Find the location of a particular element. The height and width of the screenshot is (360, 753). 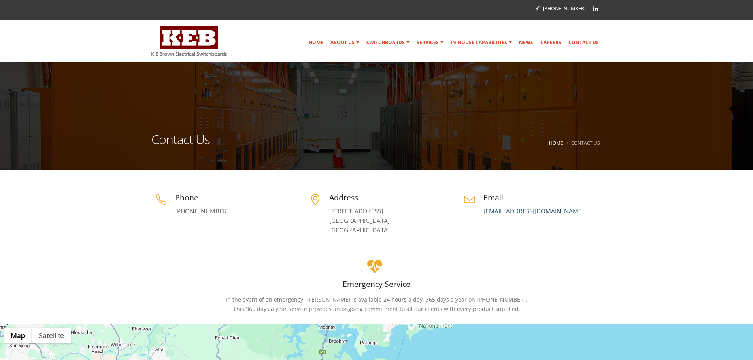

h4: Phone is located at coordinates (235, 197).